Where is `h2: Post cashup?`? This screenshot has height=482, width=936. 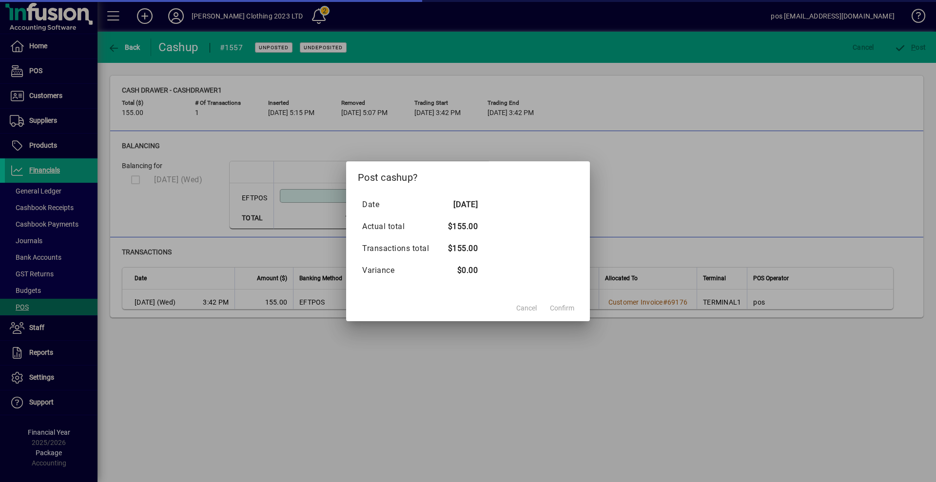 h2: Post cashup? is located at coordinates (468, 175).